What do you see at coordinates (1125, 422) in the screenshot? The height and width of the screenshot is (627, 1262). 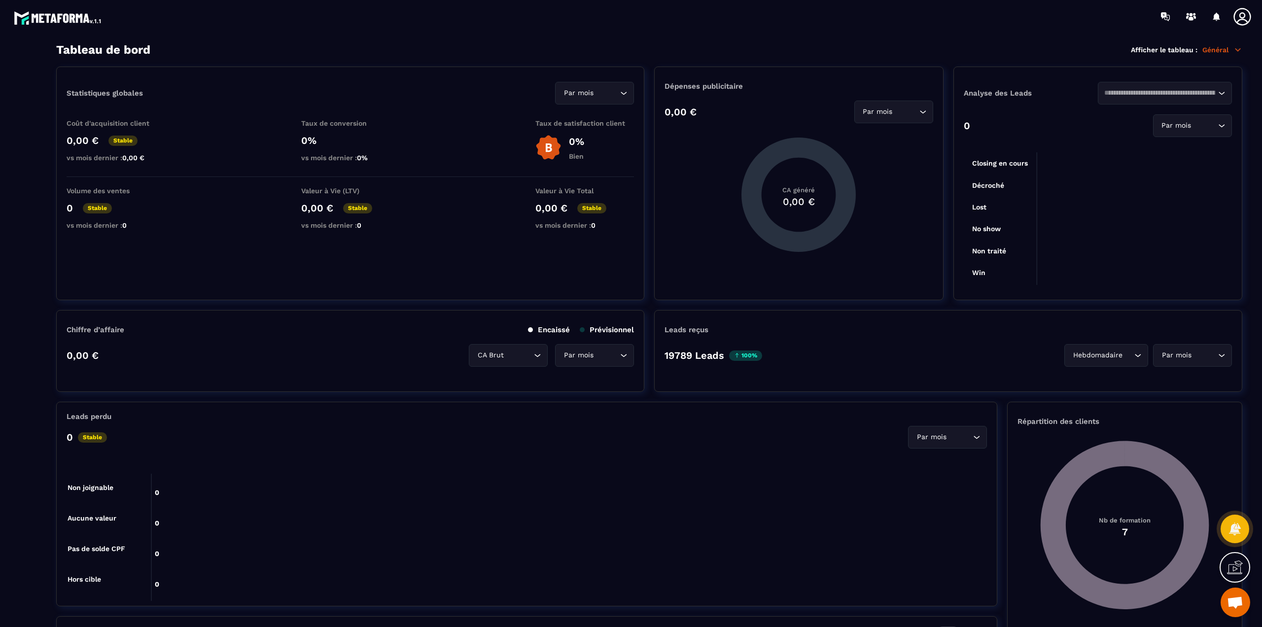 I see `p: Répartition des clients` at bounding box center [1125, 422].